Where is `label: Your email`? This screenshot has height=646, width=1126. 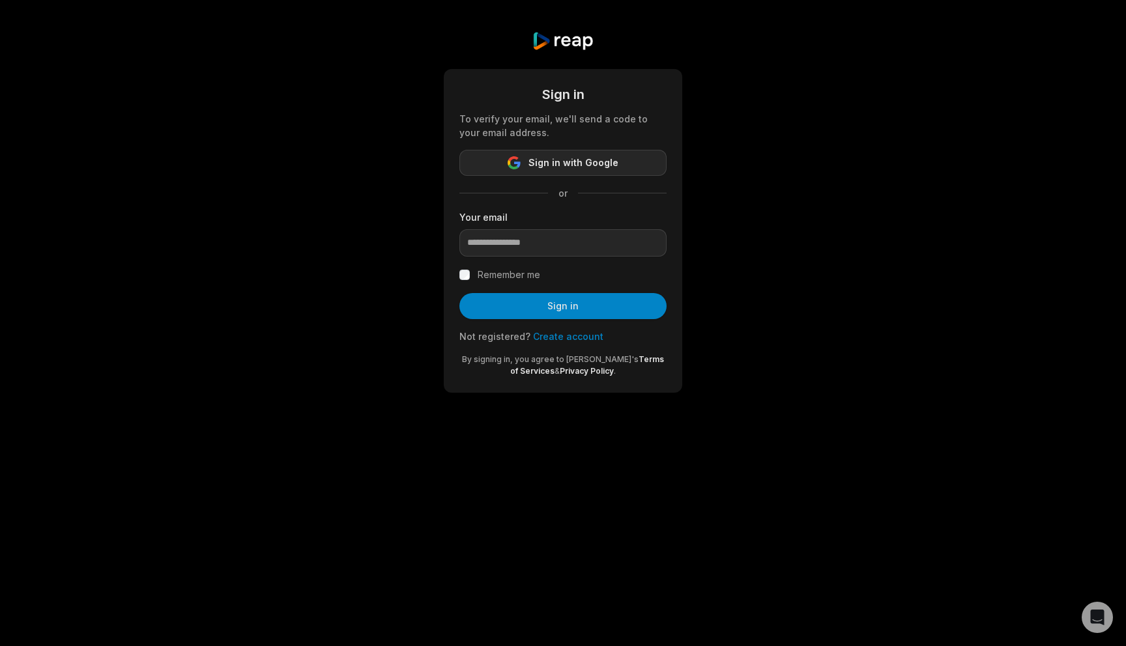
label: Your email is located at coordinates (563, 217).